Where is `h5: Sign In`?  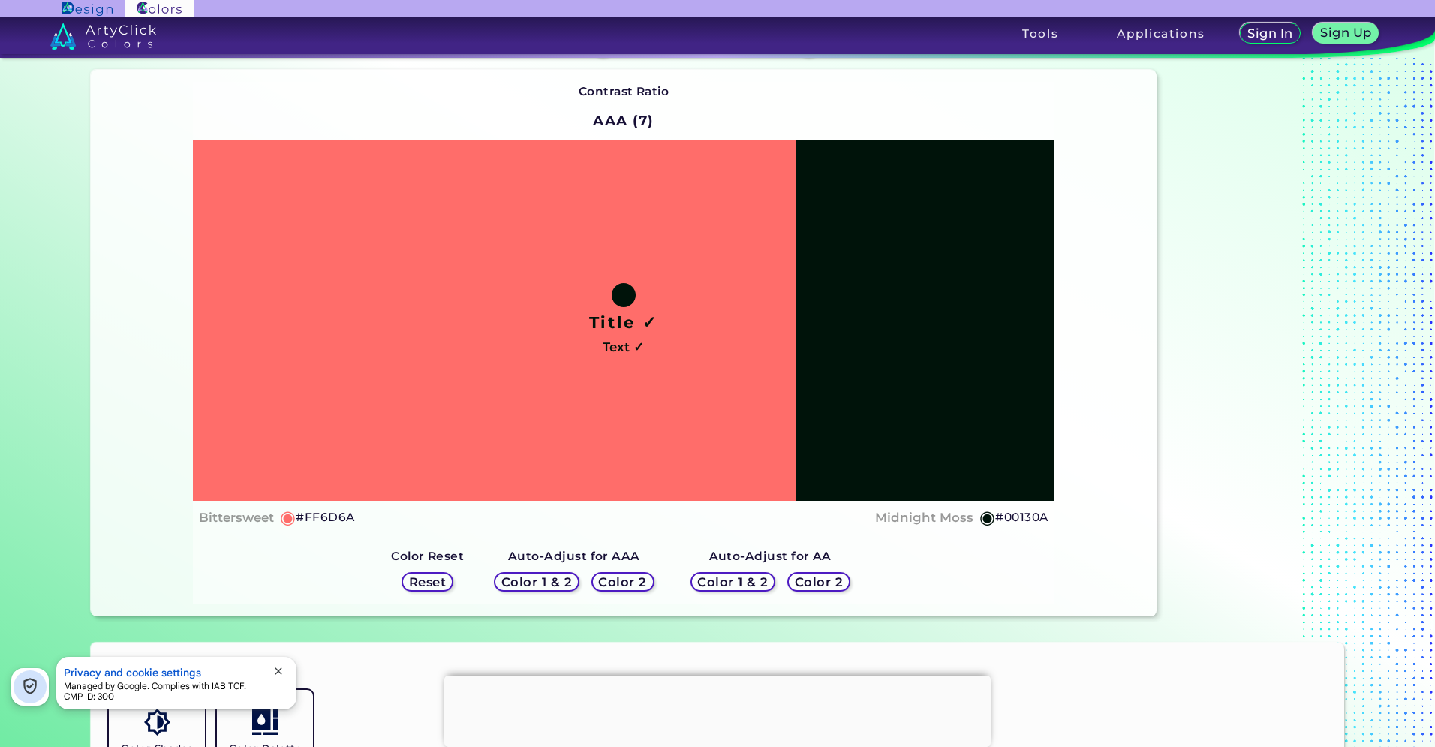
h5: Sign In is located at coordinates (1270, 33).